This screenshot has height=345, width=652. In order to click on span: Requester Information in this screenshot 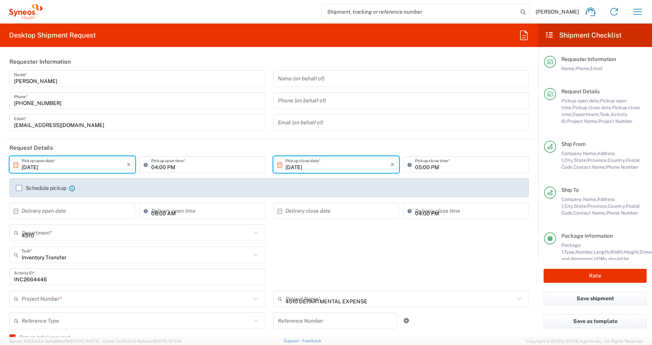, I will do `click(589, 59)`.